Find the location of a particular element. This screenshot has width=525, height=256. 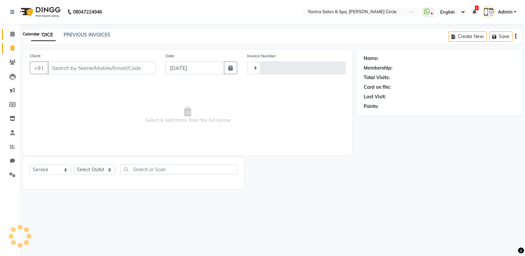

span: Admin is located at coordinates (505, 12).